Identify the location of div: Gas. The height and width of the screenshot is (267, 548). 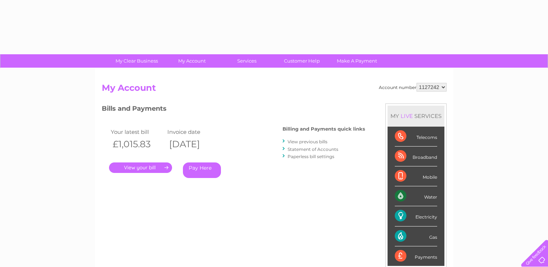
(416, 236).